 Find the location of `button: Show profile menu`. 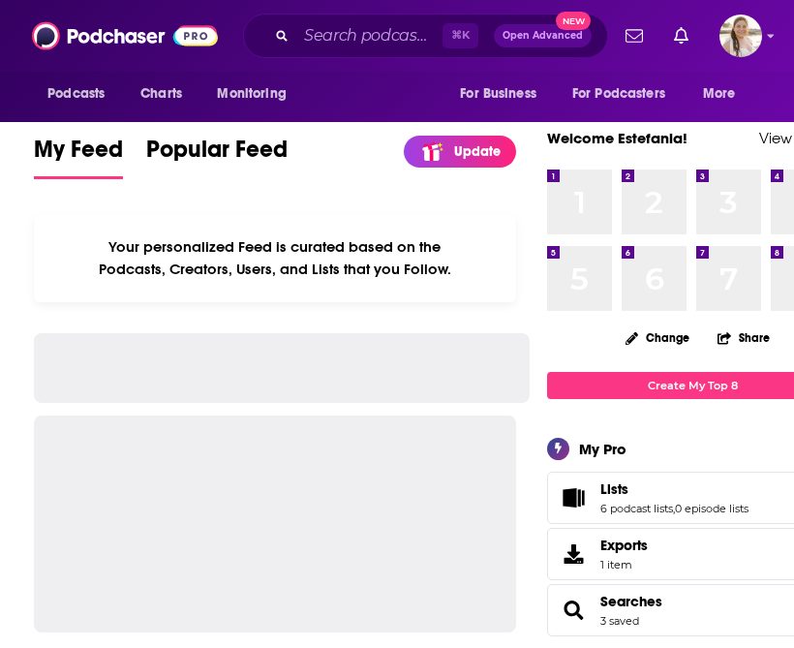

button: Show profile menu is located at coordinates (740, 36).